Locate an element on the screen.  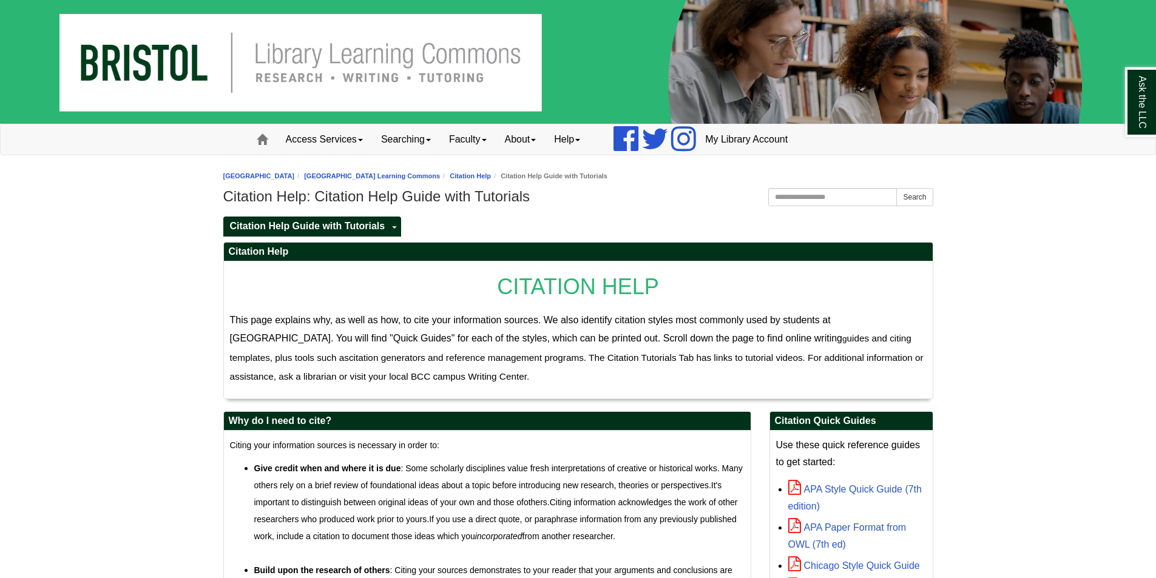
span: others. is located at coordinates (536, 502).